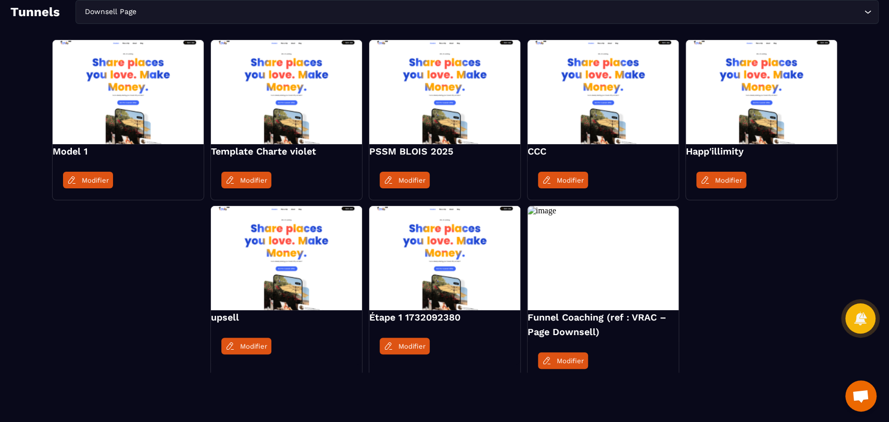 The height and width of the screenshot is (422, 889). I want to click on div: Mở cuộc trò chuyện, so click(860, 396).